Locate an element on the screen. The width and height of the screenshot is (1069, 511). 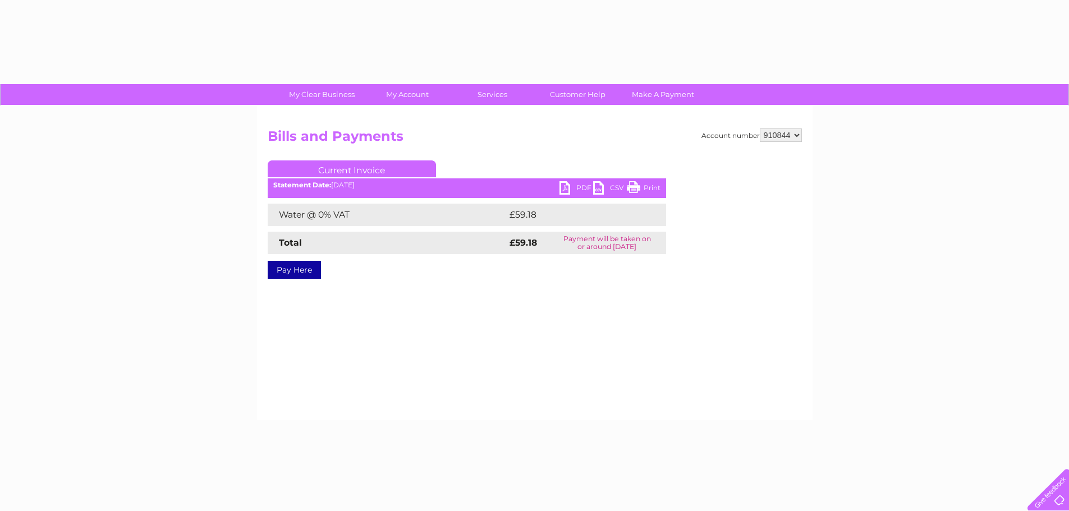
a: Print is located at coordinates (644, 189).